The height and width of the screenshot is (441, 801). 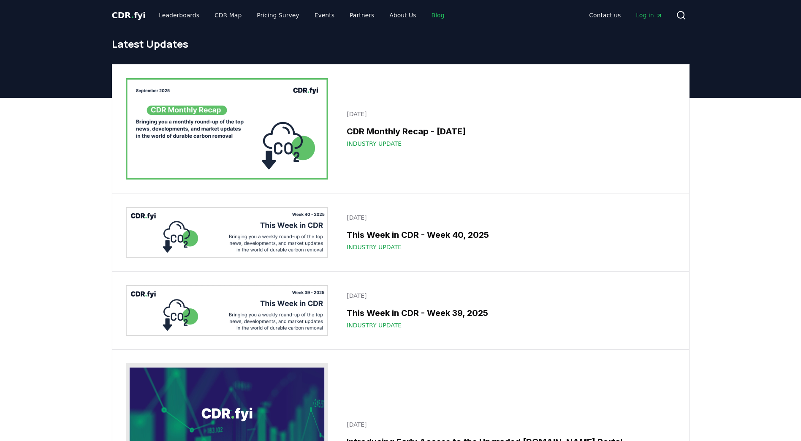 I want to click on a: CDR Map, so click(x=228, y=15).